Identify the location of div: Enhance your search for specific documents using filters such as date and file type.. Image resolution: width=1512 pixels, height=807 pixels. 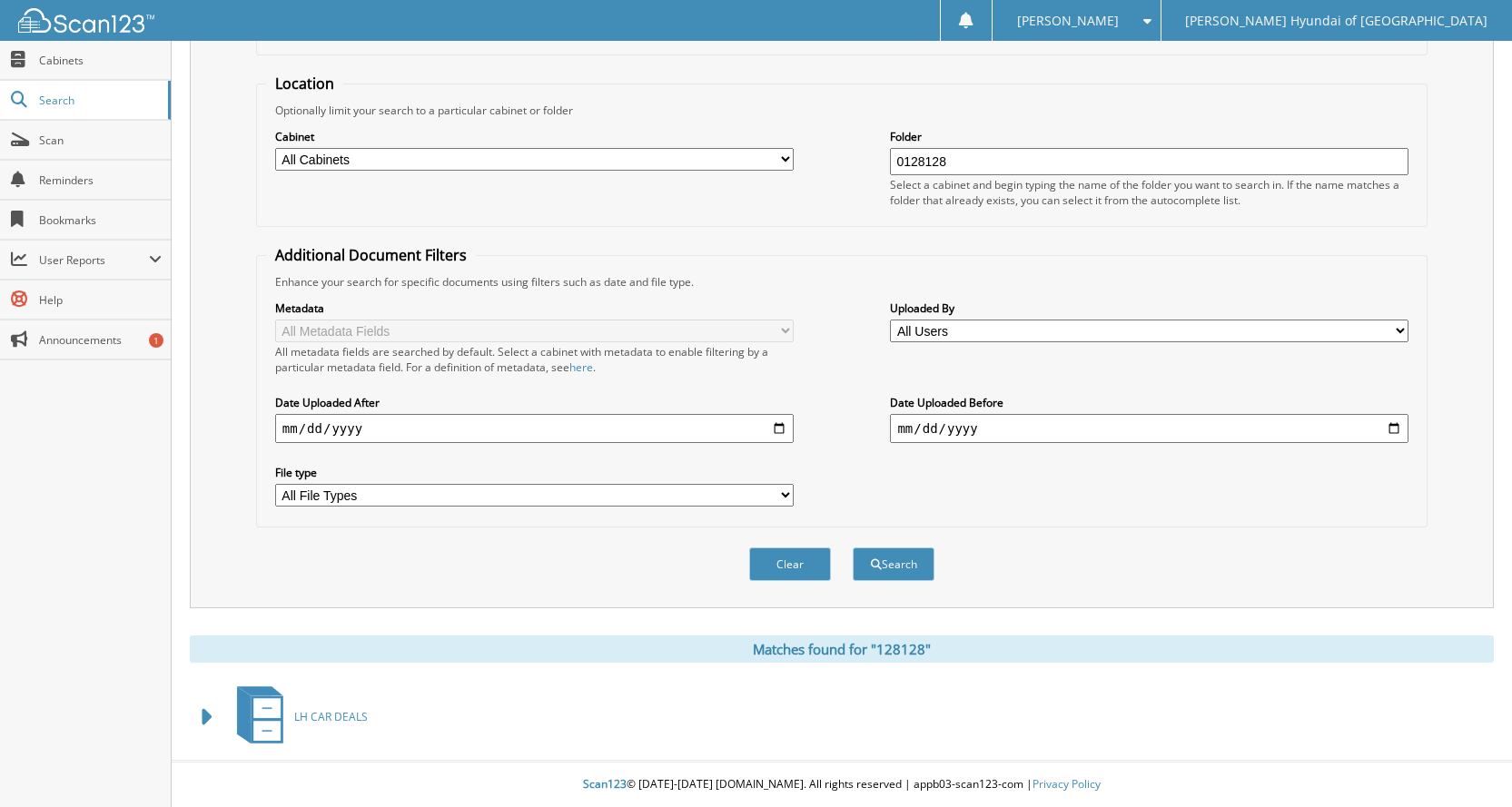
(842, 282).